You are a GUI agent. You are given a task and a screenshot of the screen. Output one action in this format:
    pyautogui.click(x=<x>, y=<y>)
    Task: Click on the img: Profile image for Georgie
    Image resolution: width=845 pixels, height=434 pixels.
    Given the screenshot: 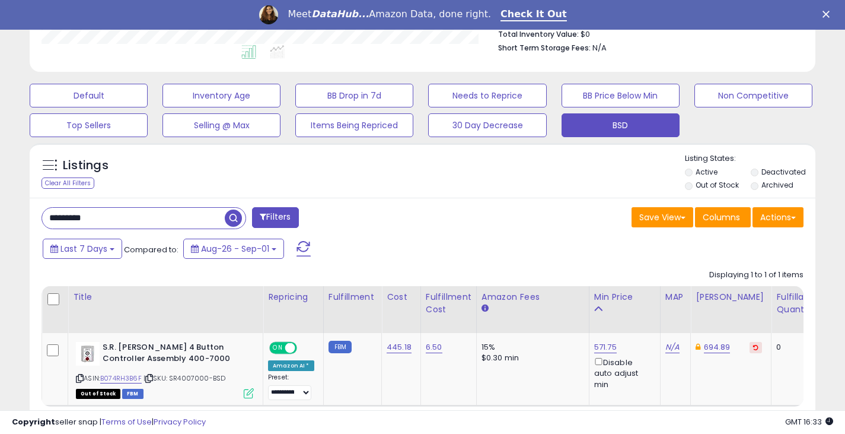 What is the action you would take?
    pyautogui.click(x=269, y=15)
    